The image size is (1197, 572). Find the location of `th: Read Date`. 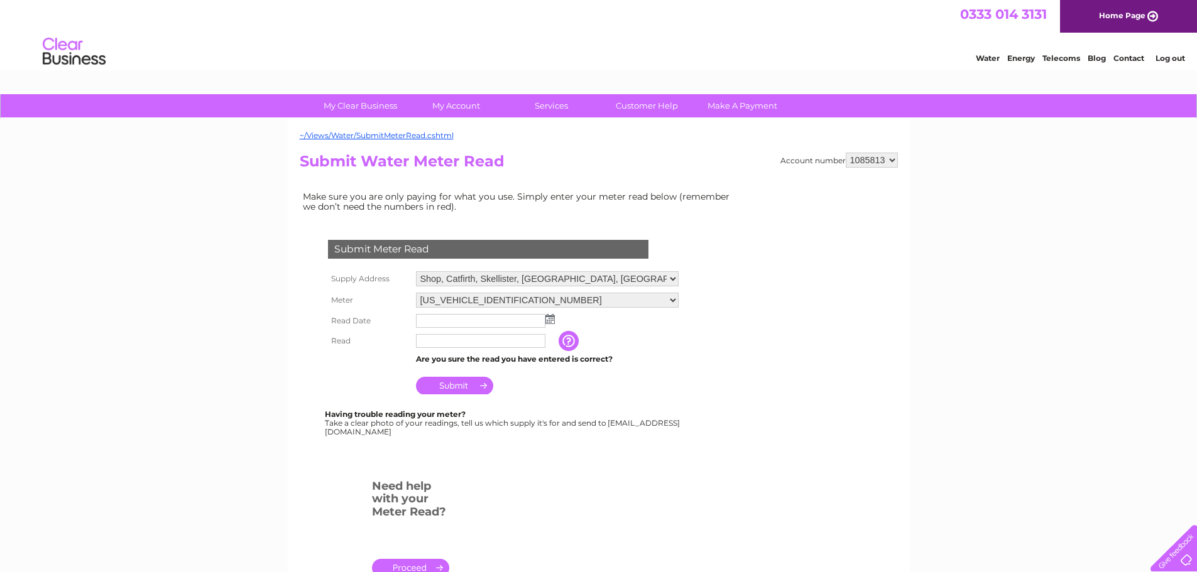

th: Read Date is located at coordinates (369, 321).